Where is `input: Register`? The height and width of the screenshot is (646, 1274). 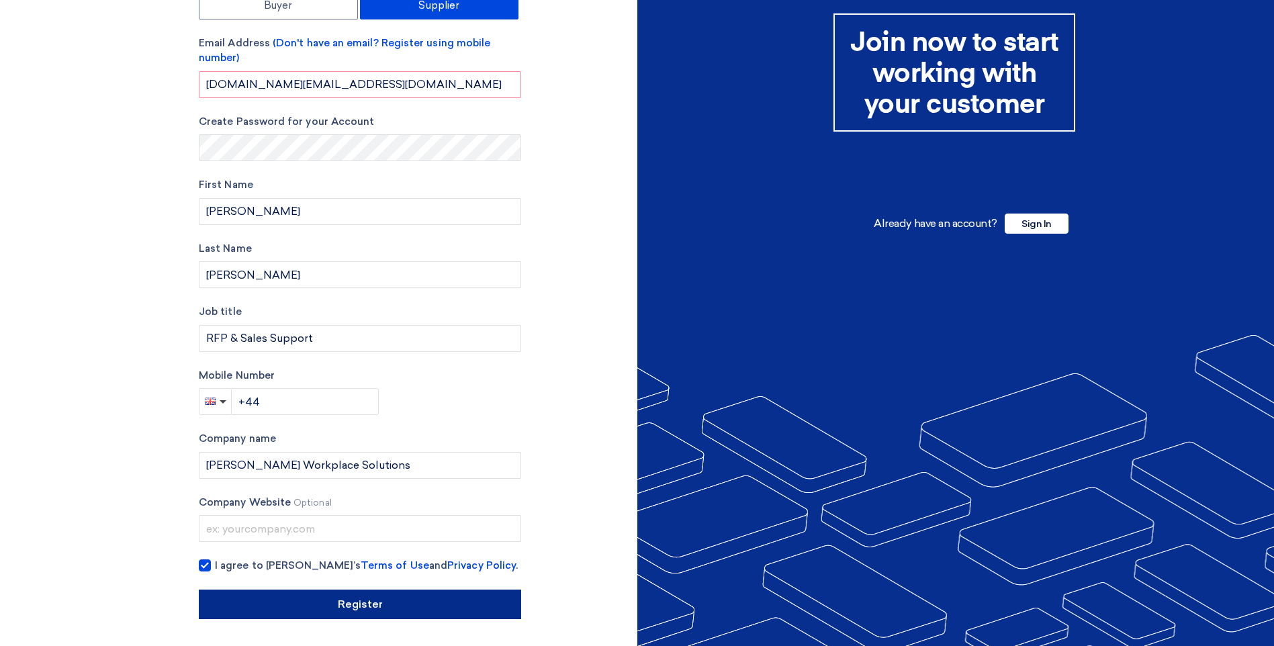 input: Register is located at coordinates (360, 604).